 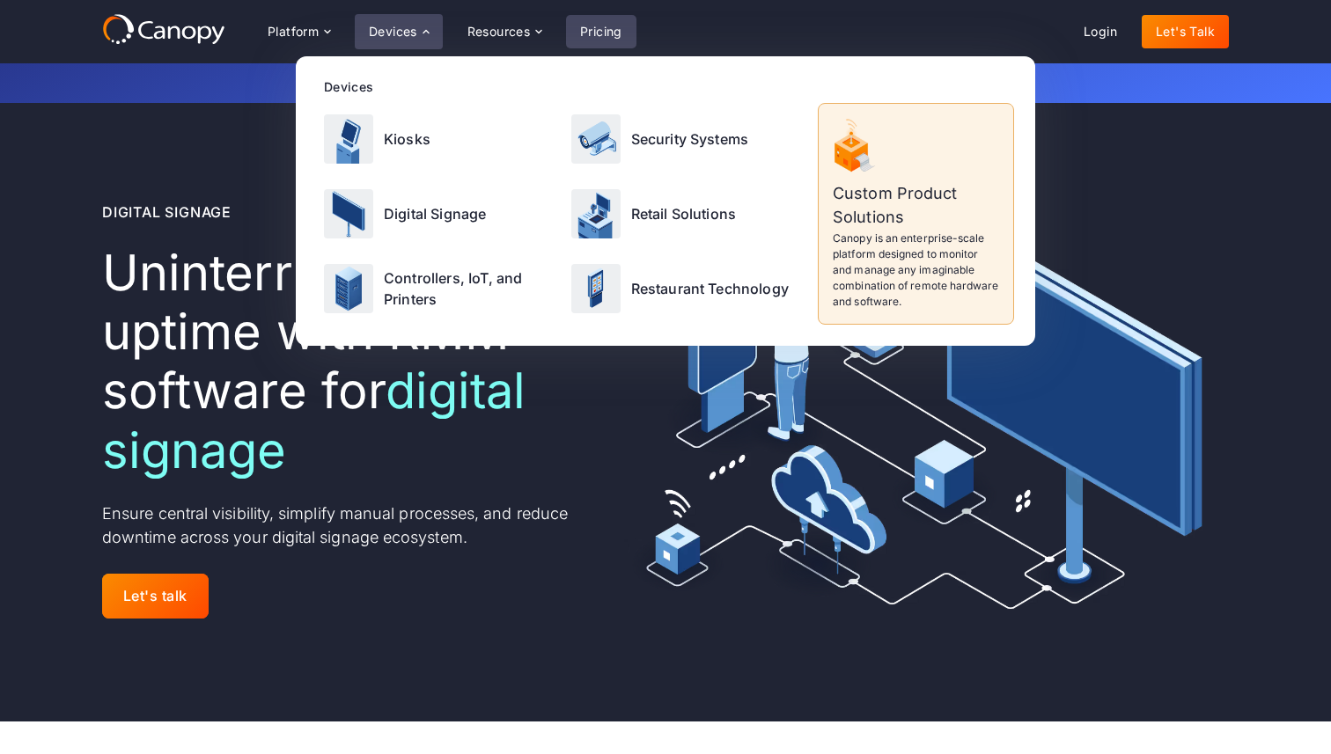 I want to click on div: Digital Signage, so click(x=166, y=212).